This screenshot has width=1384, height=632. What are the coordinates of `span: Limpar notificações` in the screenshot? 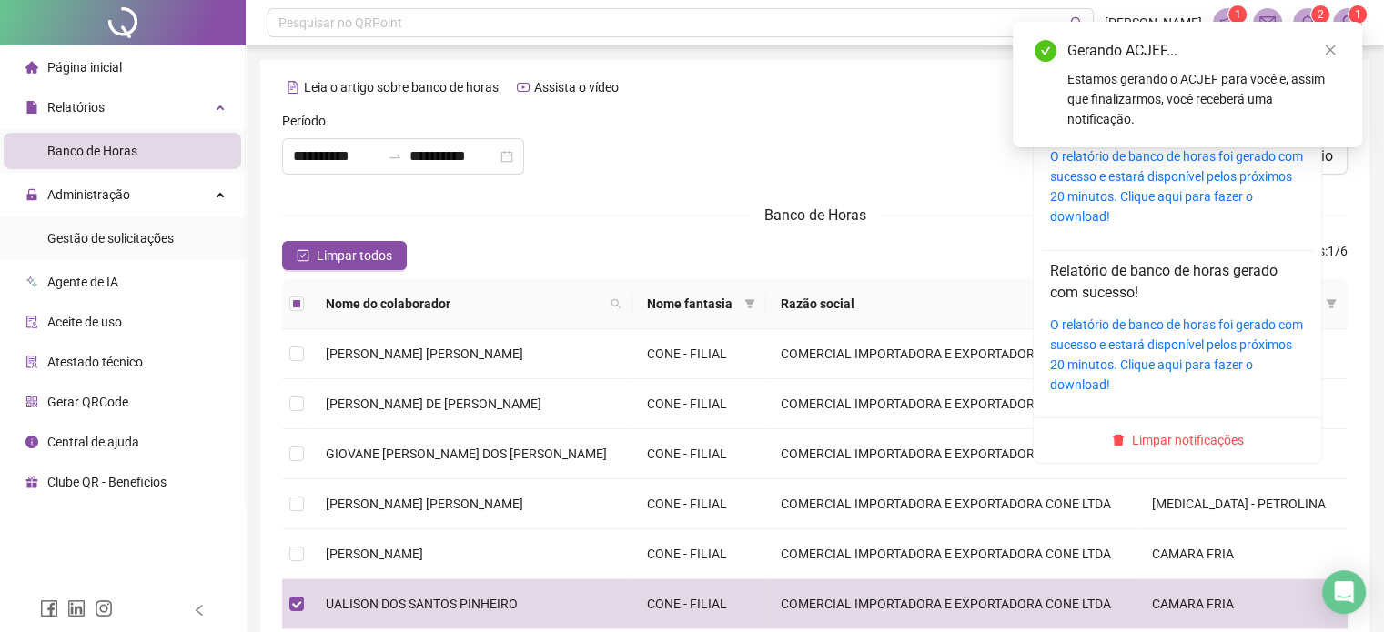 It's located at (1187, 440).